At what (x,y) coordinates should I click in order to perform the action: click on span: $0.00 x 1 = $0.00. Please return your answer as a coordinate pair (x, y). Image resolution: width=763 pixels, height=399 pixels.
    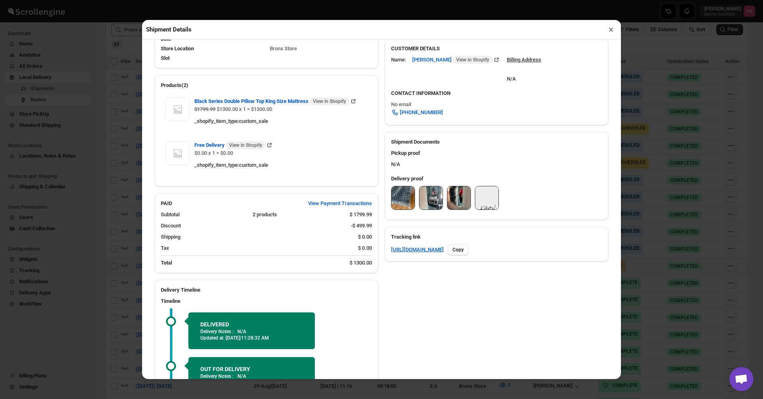
    Looking at the image, I should click on (214, 153).